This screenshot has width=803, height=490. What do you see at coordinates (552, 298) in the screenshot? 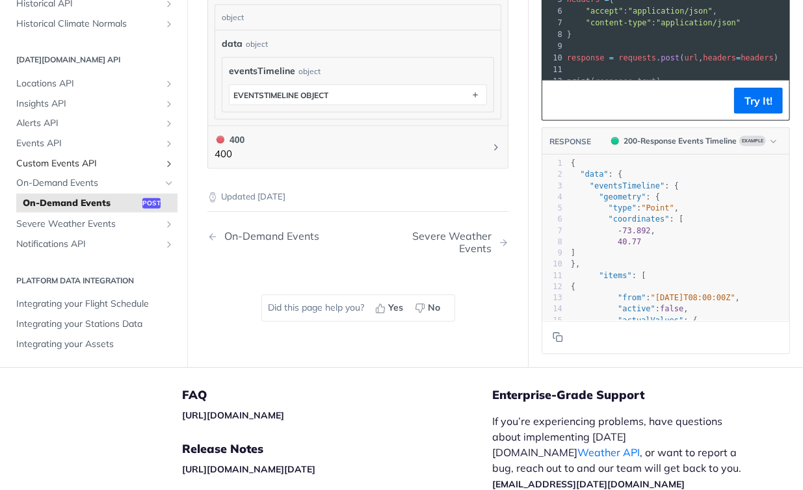
I see `div: 13` at bounding box center [552, 298].